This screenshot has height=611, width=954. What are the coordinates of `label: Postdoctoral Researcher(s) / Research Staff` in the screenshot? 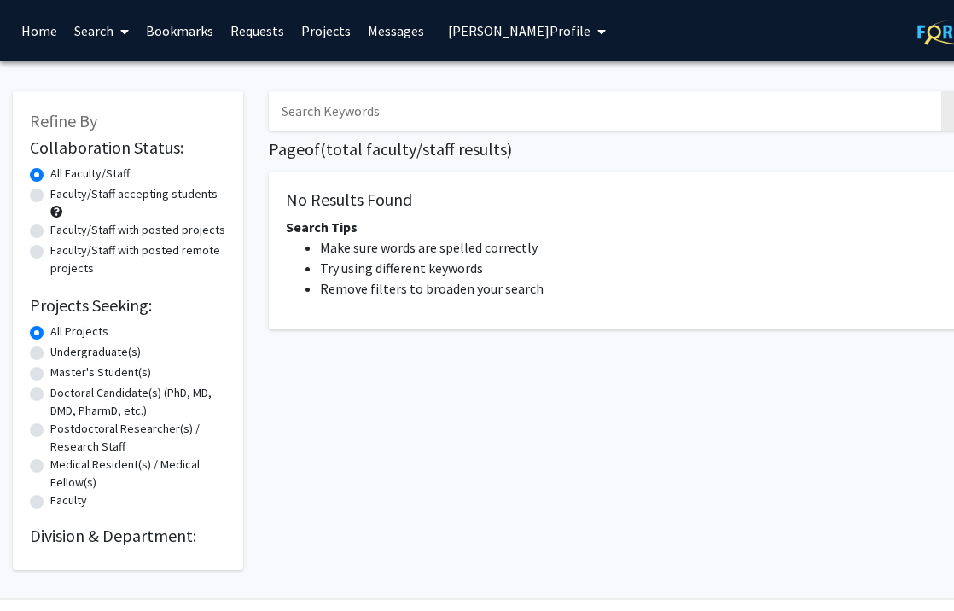 It's located at (138, 438).